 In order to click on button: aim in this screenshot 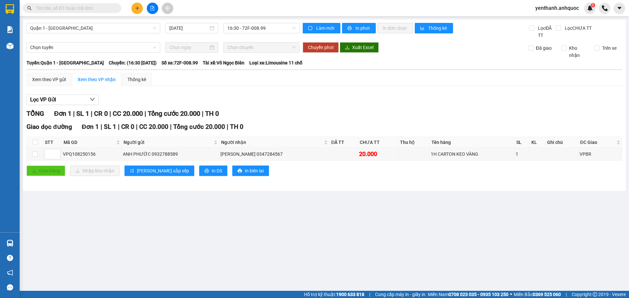, I will do `click(167, 8)`.